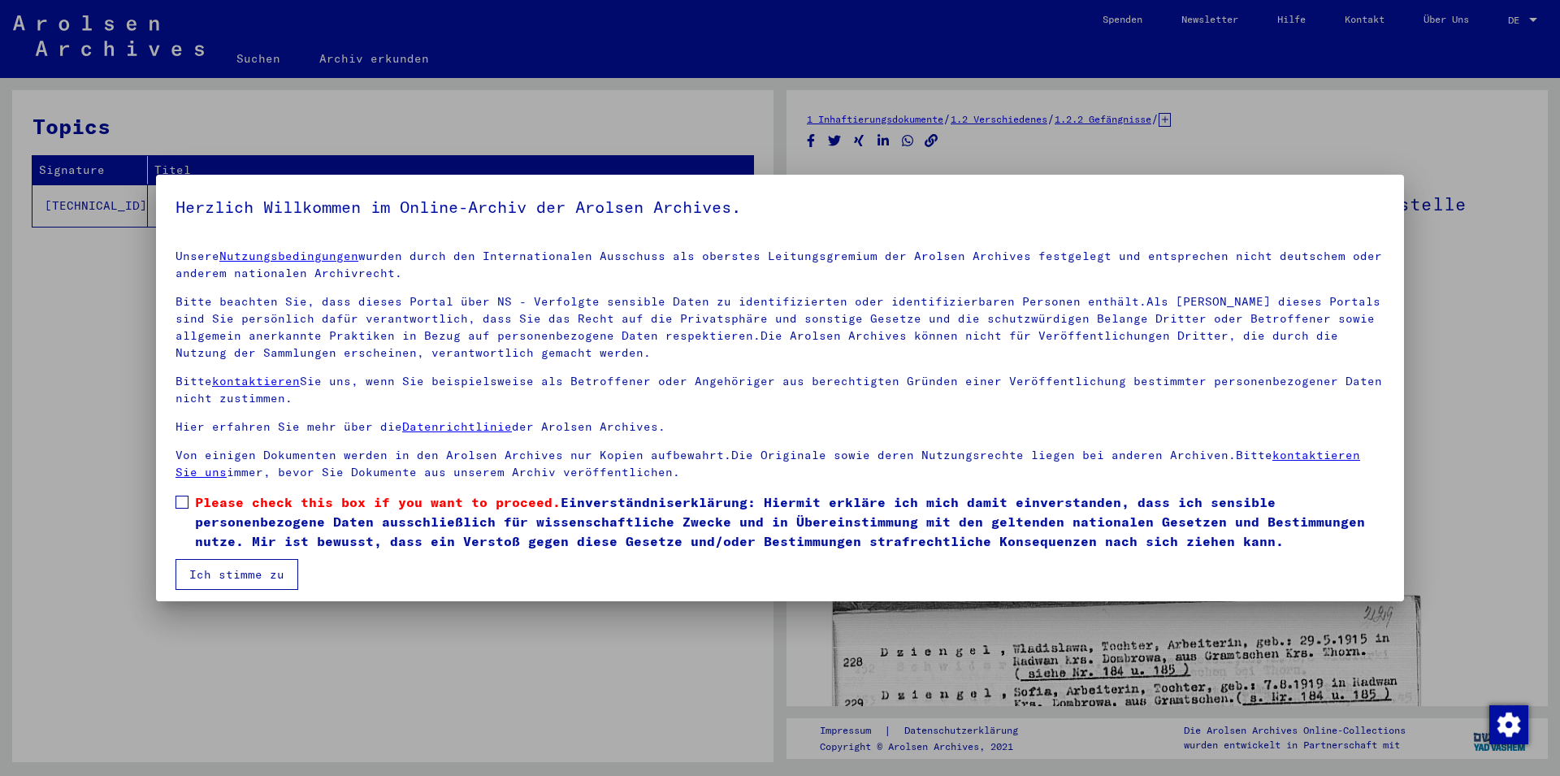 The width and height of the screenshot is (1560, 776). Describe the element at coordinates (378, 502) in the screenshot. I see `span: Please check this box if you want to proceed.` at that location.